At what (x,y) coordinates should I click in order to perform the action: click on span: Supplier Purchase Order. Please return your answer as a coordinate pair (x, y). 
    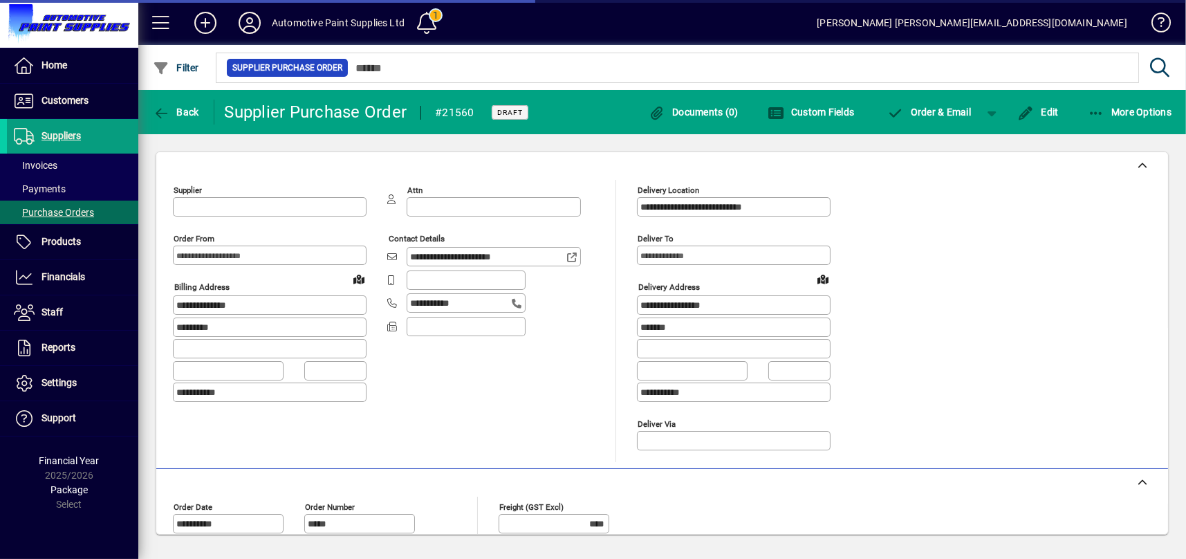
    Looking at the image, I should click on (287, 68).